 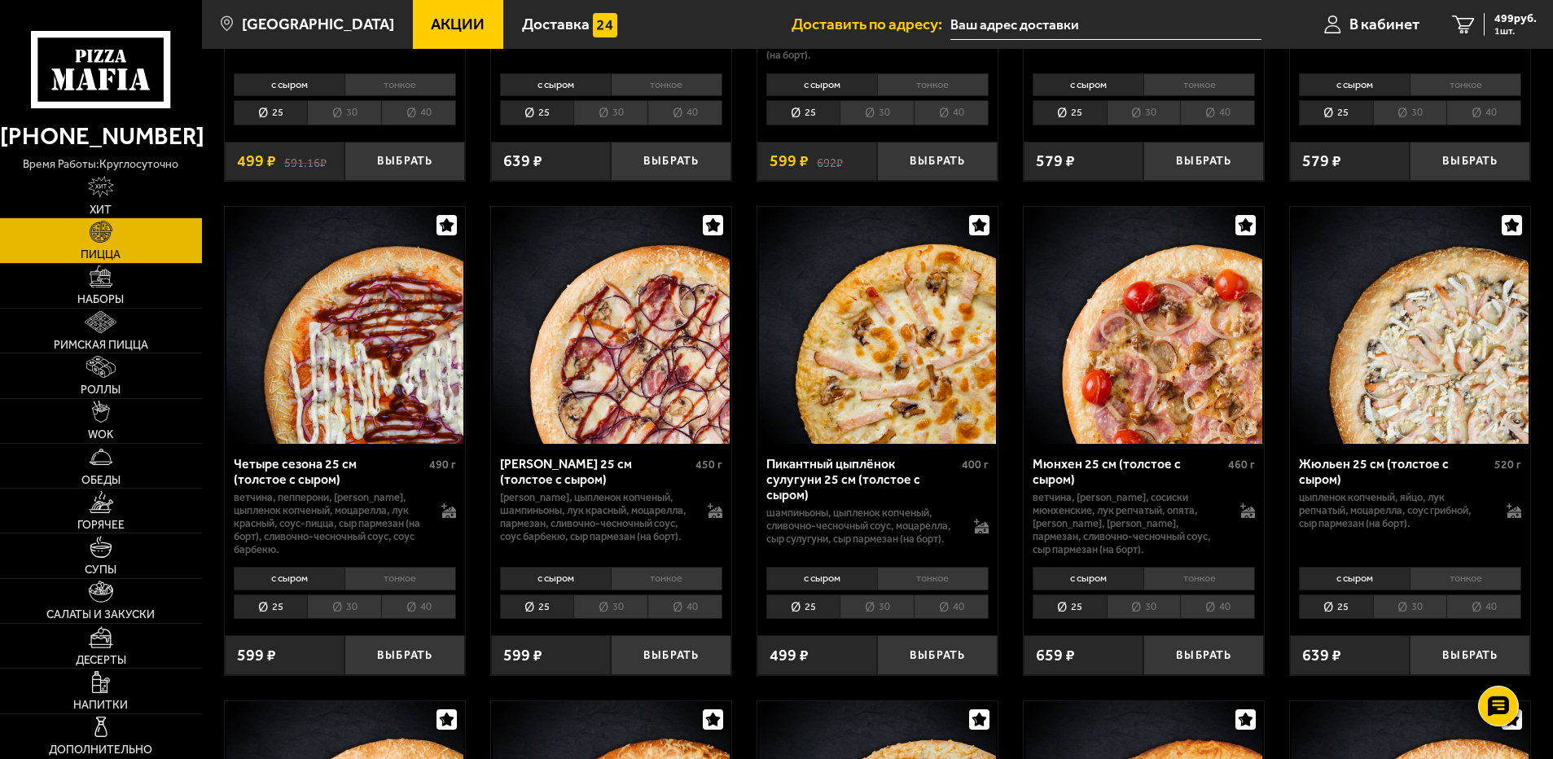 What do you see at coordinates (100, 705) in the screenshot?
I see `span: Напитки` at bounding box center [100, 705].